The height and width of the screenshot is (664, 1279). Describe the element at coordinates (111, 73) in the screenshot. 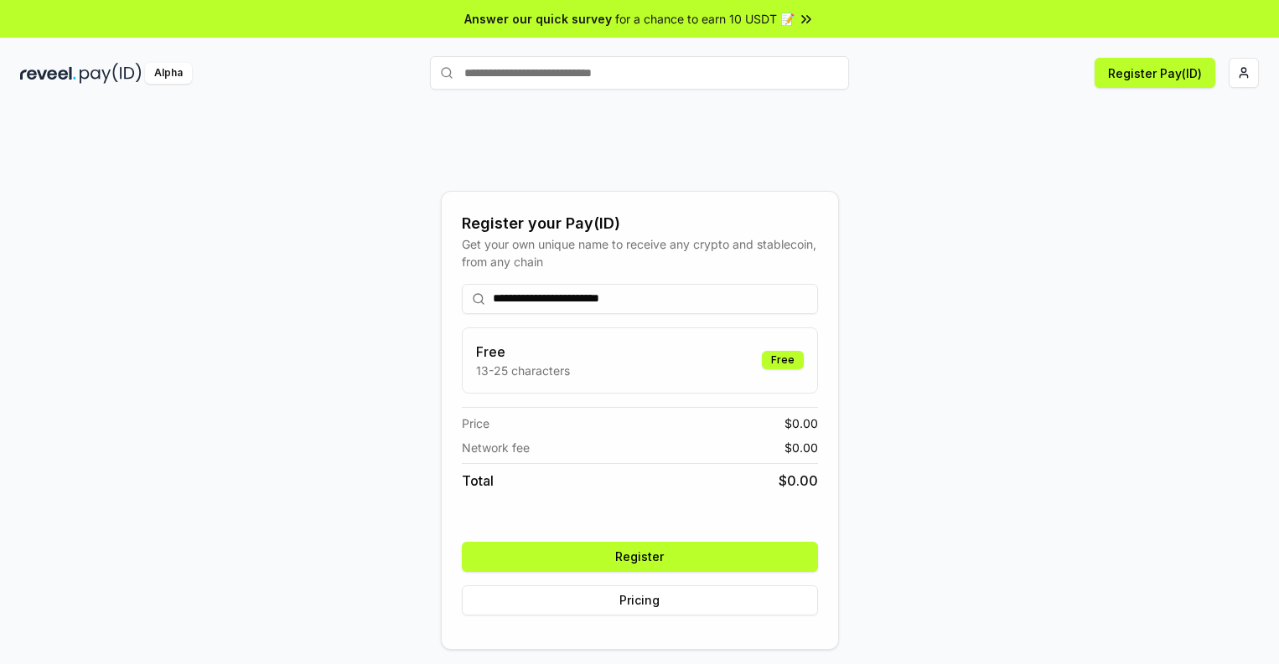

I see `img: pay_id` at that location.